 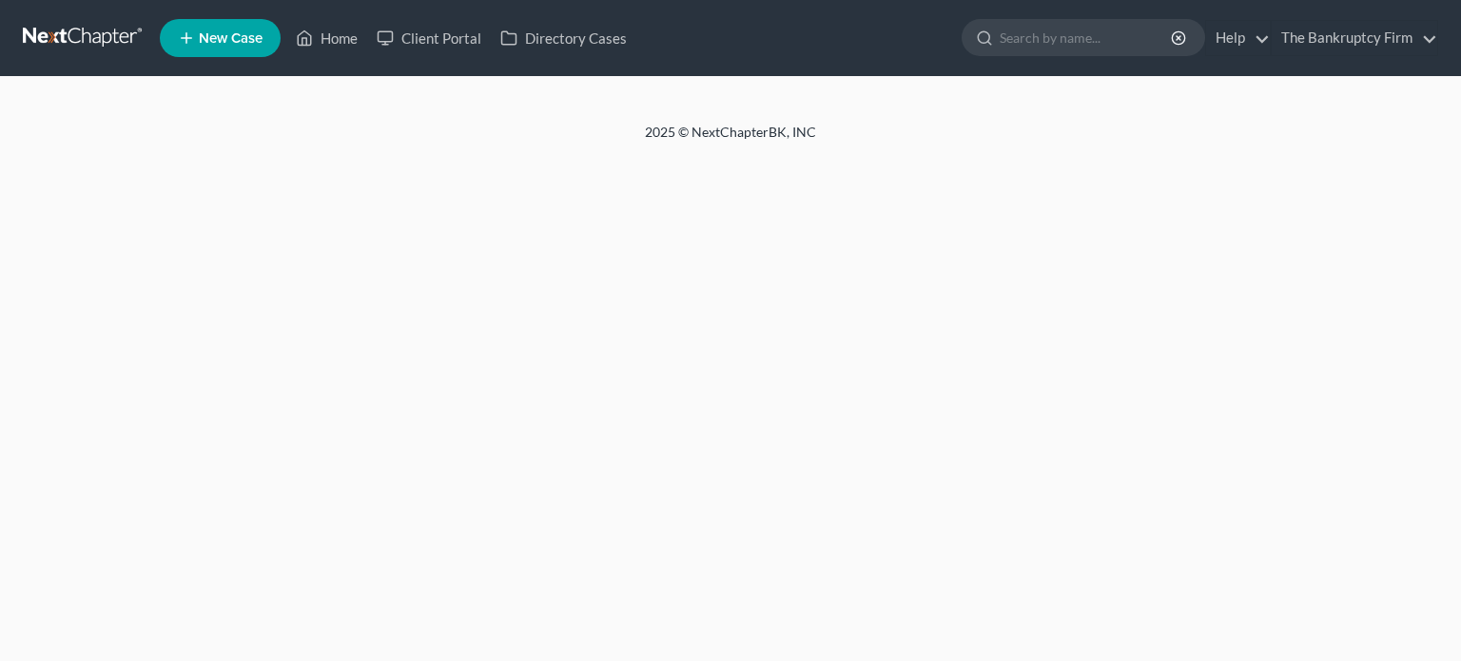 I want to click on span: New Case, so click(x=230, y=38).